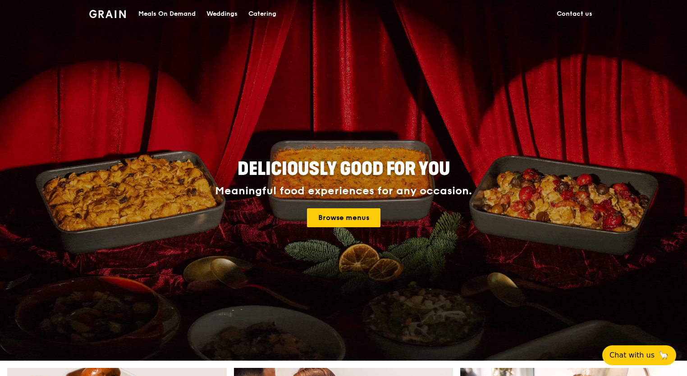 The width and height of the screenshot is (687, 376). I want to click on a: Catering, so click(262, 14).